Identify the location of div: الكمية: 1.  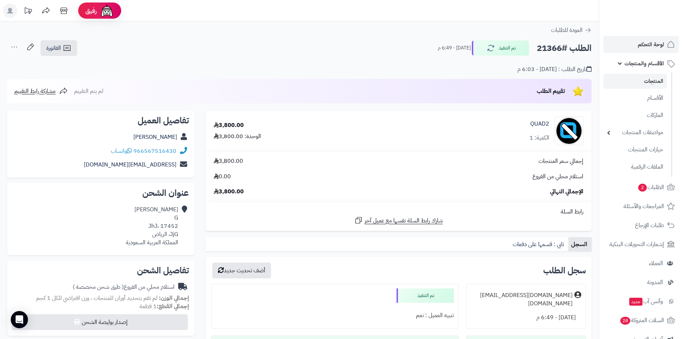
(539, 138).